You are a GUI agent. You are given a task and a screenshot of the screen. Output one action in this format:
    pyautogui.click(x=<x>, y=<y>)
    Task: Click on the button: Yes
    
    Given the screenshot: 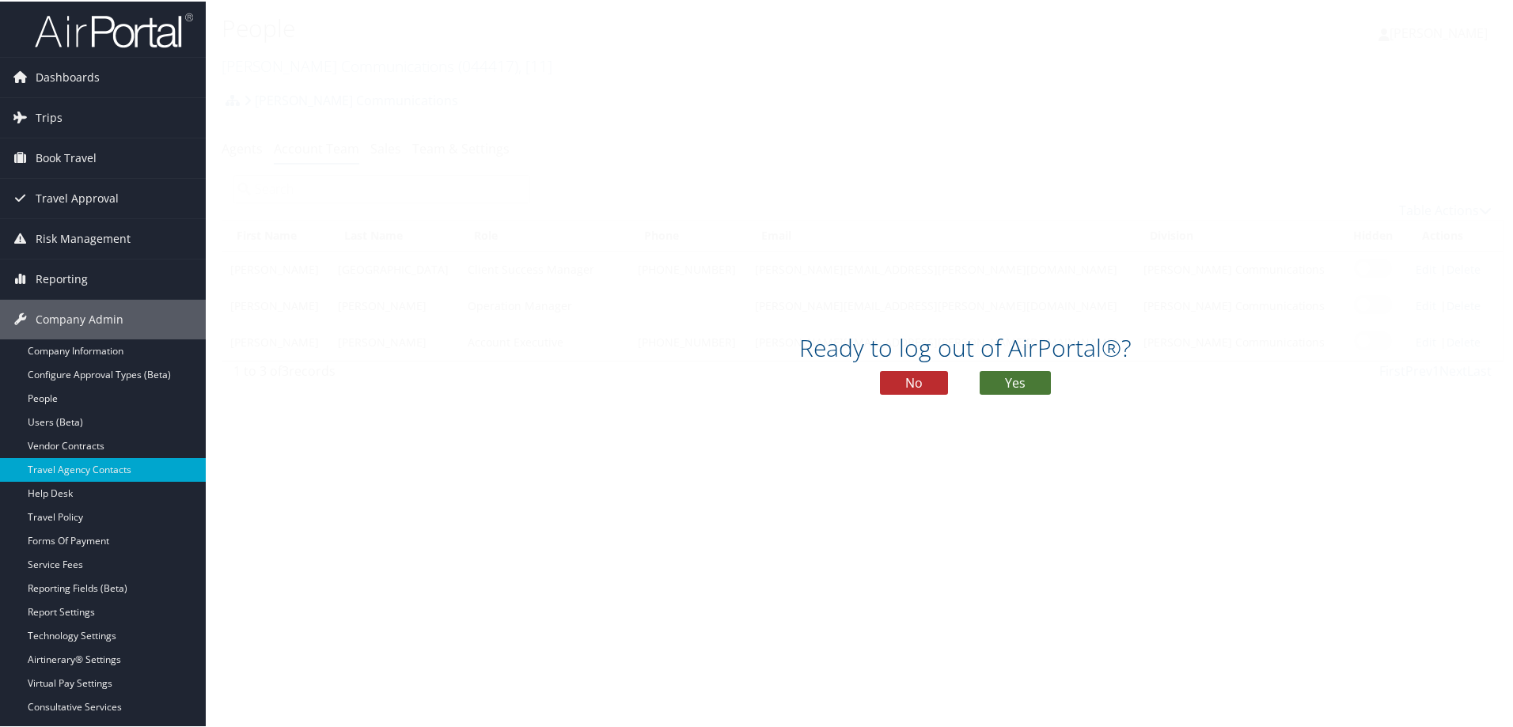 What is the action you would take?
    pyautogui.click(x=1015, y=381)
    